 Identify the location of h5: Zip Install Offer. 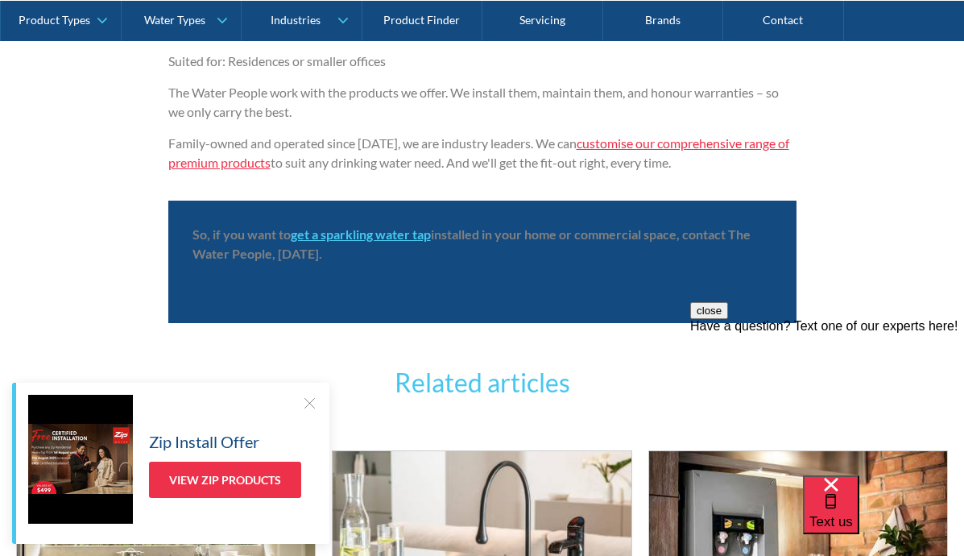
(204, 441).